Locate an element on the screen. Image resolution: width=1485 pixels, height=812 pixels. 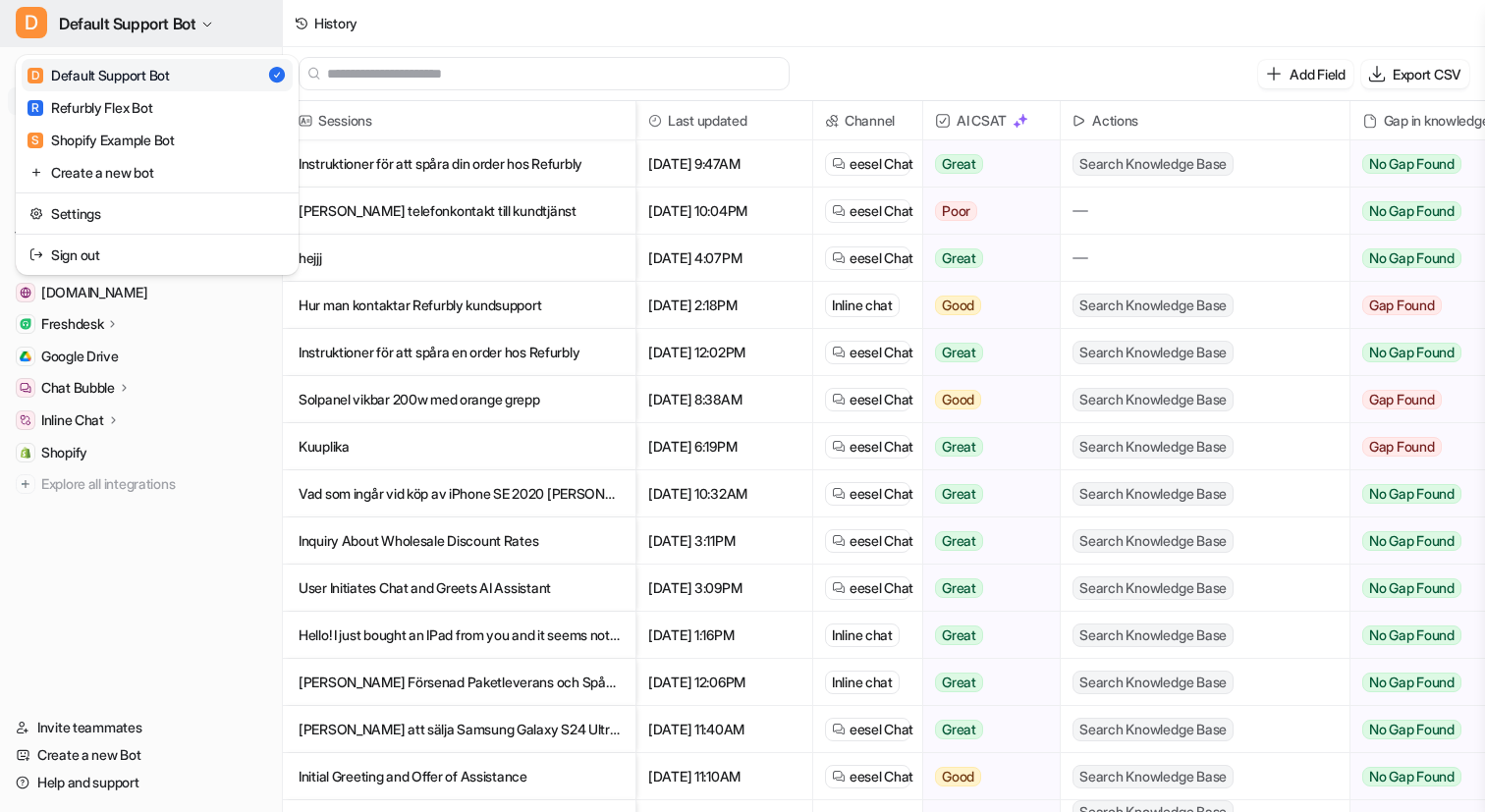
a: Sign out is located at coordinates (157, 254).